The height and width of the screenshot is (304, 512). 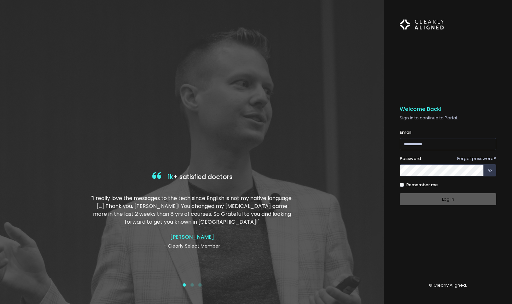 What do you see at coordinates (192, 210) in the screenshot?
I see `p: "I really love the messages to the tech since English is not my native language. […] Thank you, [...` at bounding box center [192, 210].